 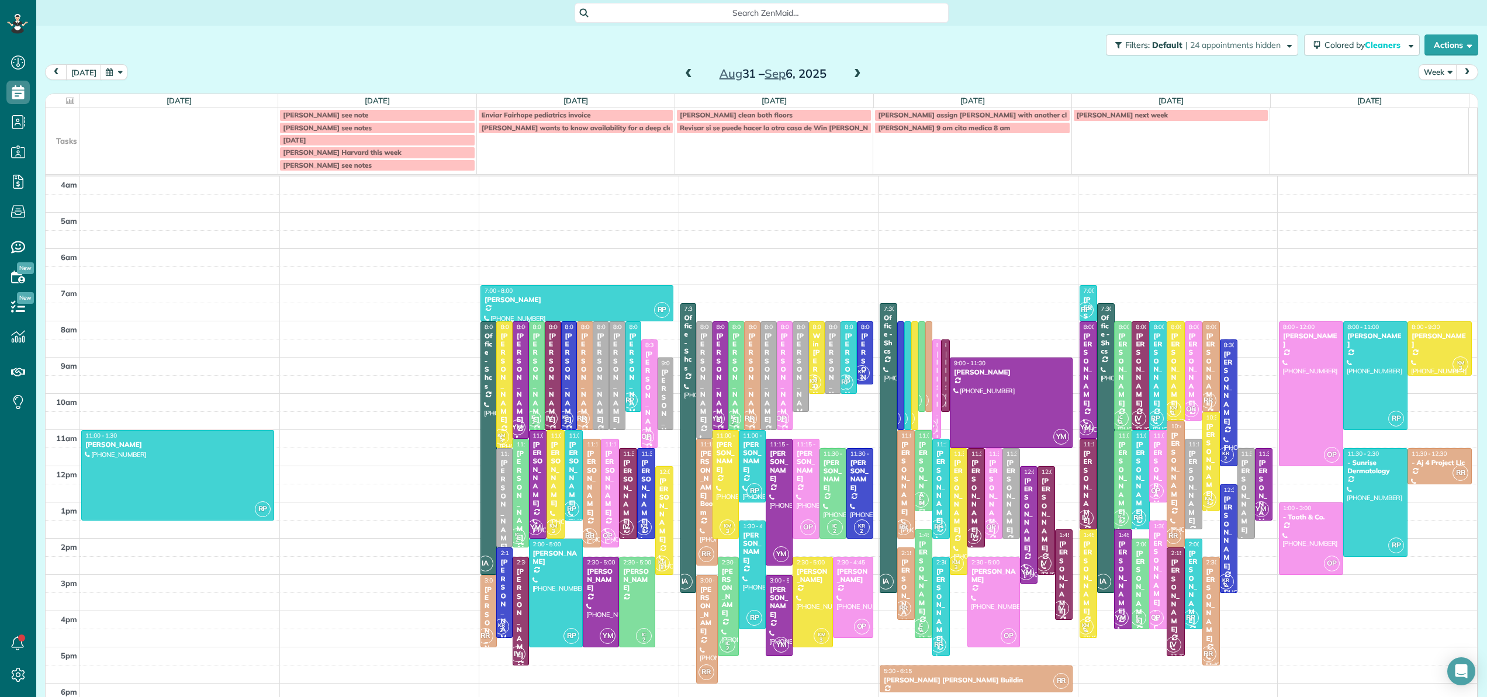 What do you see at coordinates (547, 544) in the screenshot?
I see `span: 2:00 - 5:00` at bounding box center [547, 544].